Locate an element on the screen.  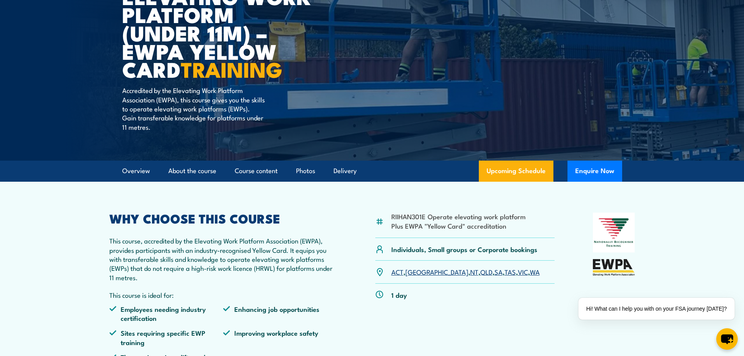
strong: TRAINING is located at coordinates (232, 68).